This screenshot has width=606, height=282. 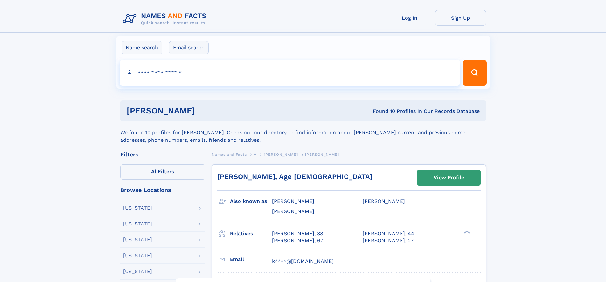 I want to click on div: Found 10 Profiles In Our Records Database, so click(x=382, y=111).